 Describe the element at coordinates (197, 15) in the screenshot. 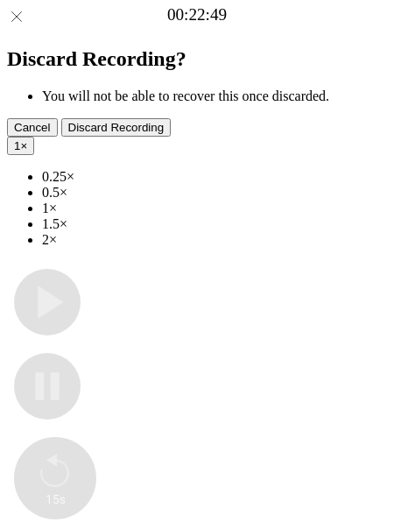

I see `a: 00:22:49` at that location.